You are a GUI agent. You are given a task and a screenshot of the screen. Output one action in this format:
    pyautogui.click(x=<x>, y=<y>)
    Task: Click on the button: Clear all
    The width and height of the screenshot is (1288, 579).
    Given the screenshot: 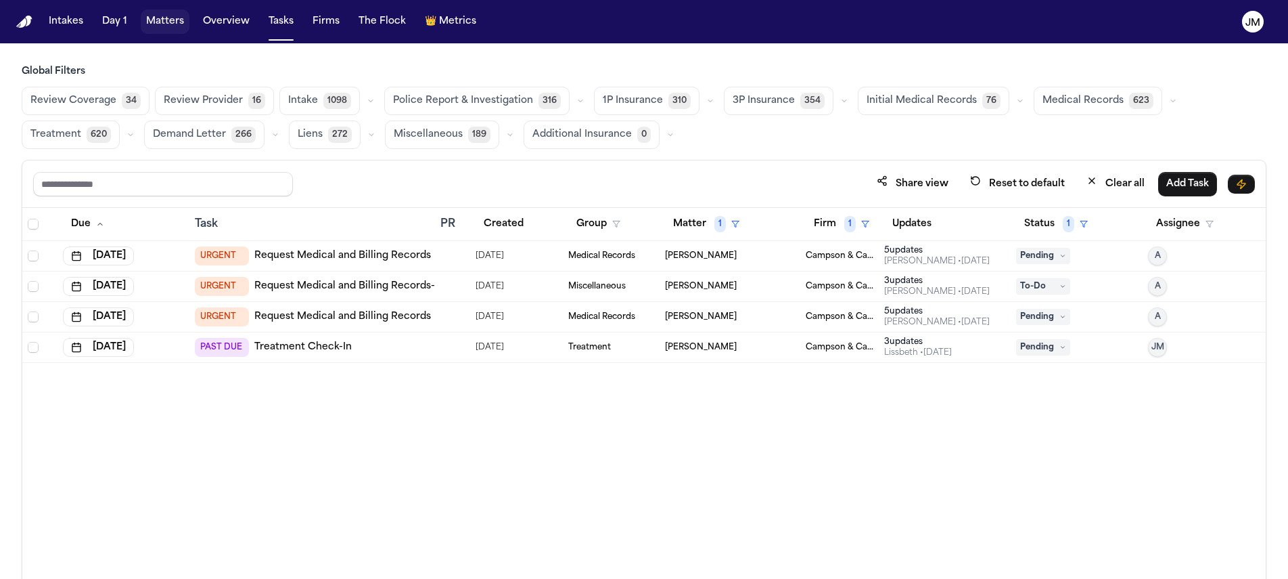 What is the action you would take?
    pyautogui.click(x=1116, y=183)
    